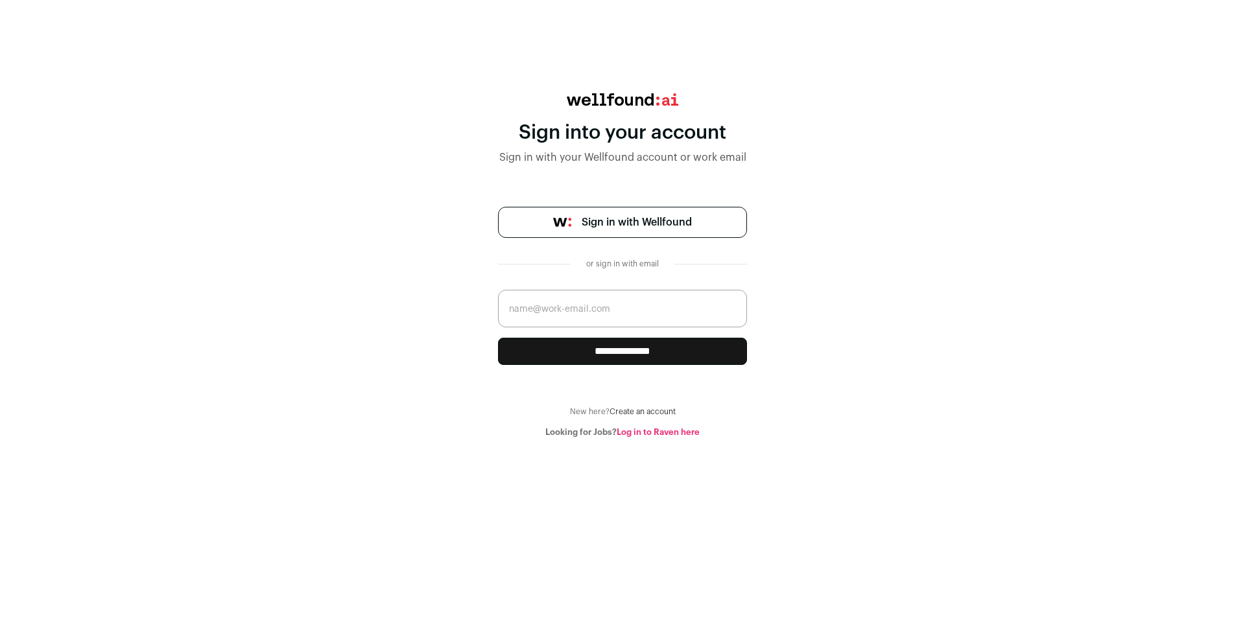 The width and height of the screenshot is (1245, 643). Describe the element at coordinates (623, 309) in the screenshot. I see `input: name@work-email.com` at that location.